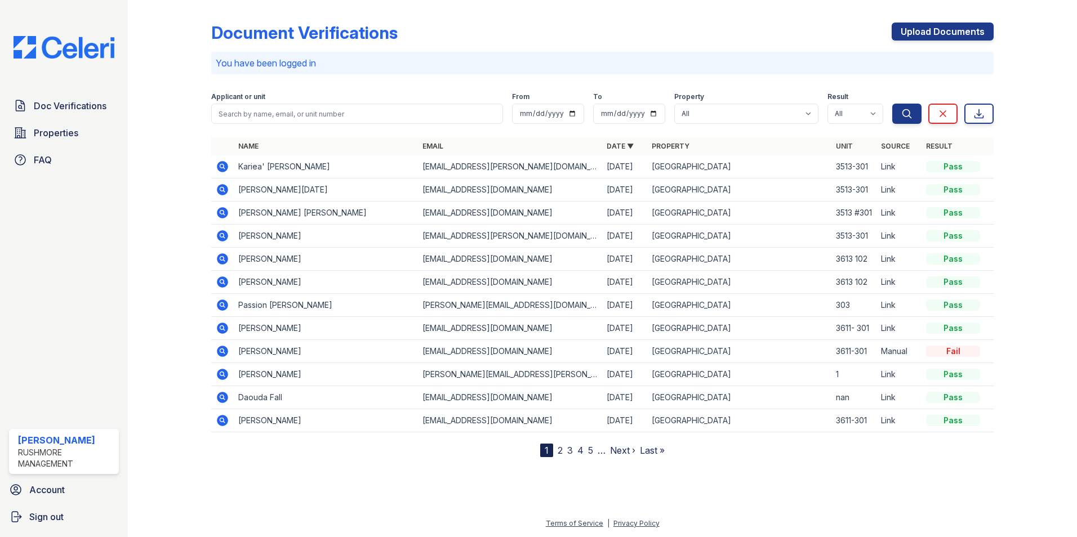 The image size is (1077, 537). Describe the element at coordinates (64, 133) in the screenshot. I see `a: Properties` at that location.